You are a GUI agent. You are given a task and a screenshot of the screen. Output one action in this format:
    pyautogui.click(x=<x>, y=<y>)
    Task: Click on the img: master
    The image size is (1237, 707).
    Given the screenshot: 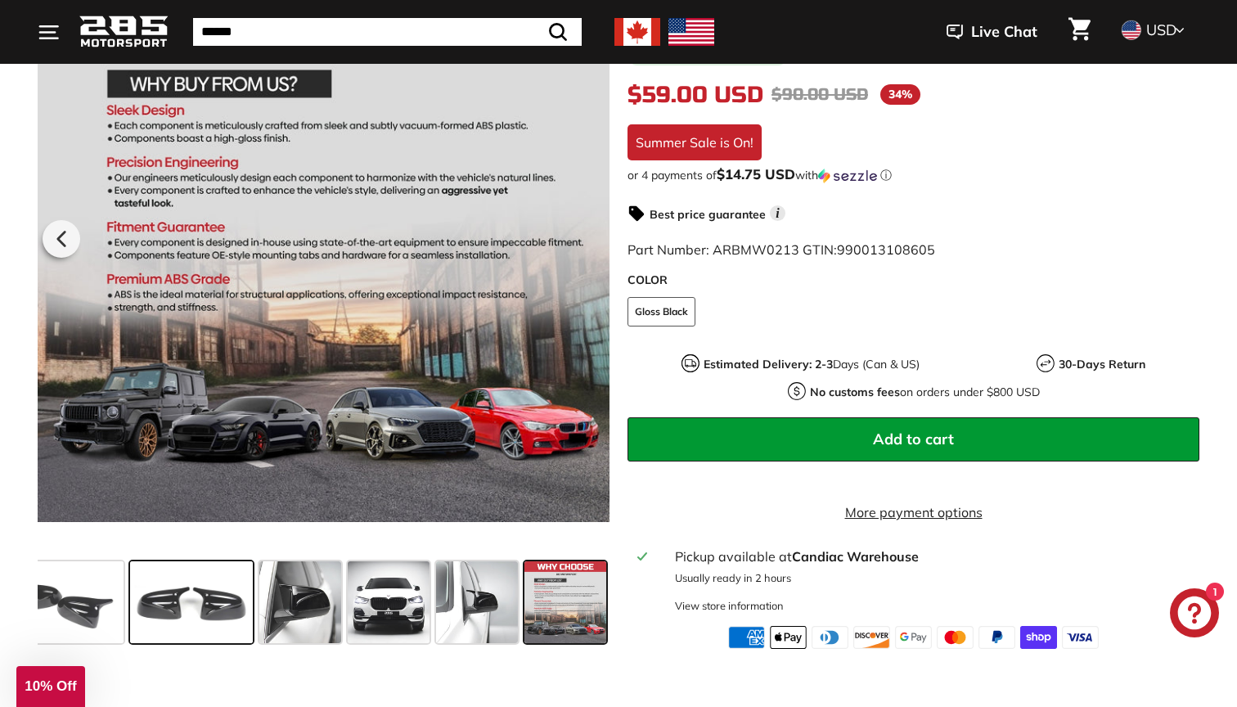 What is the action you would take?
    pyautogui.click(x=954, y=637)
    